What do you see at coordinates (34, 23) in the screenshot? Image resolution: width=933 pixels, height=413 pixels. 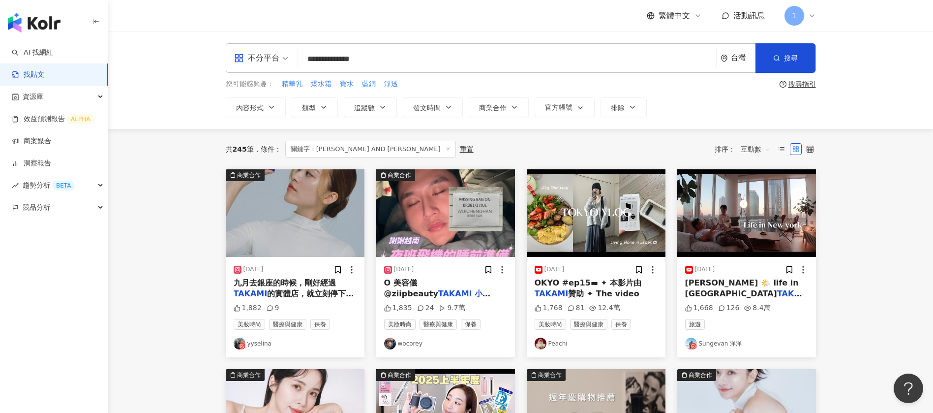 I see `img: logo` at bounding box center [34, 23].